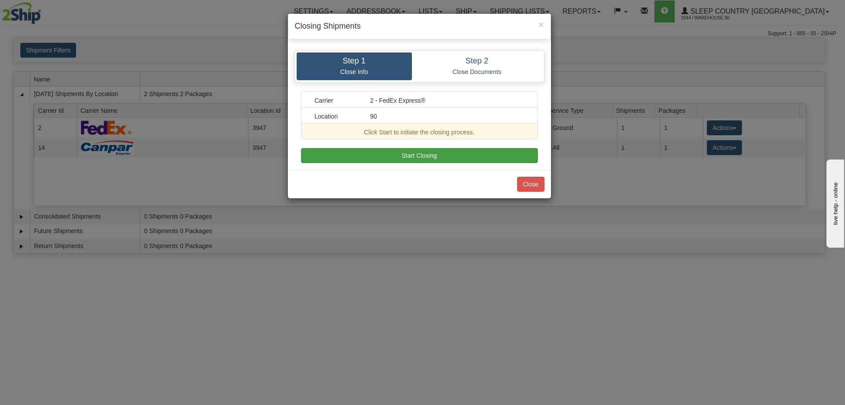 This screenshot has width=845, height=405. I want to click on button: Start Closing, so click(420, 155).